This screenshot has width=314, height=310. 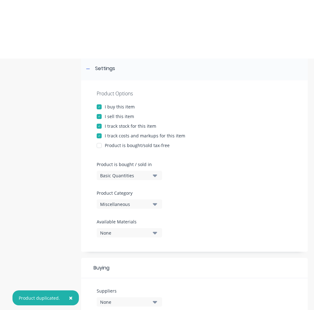 I want to click on div: Basic Quantities, so click(x=125, y=176).